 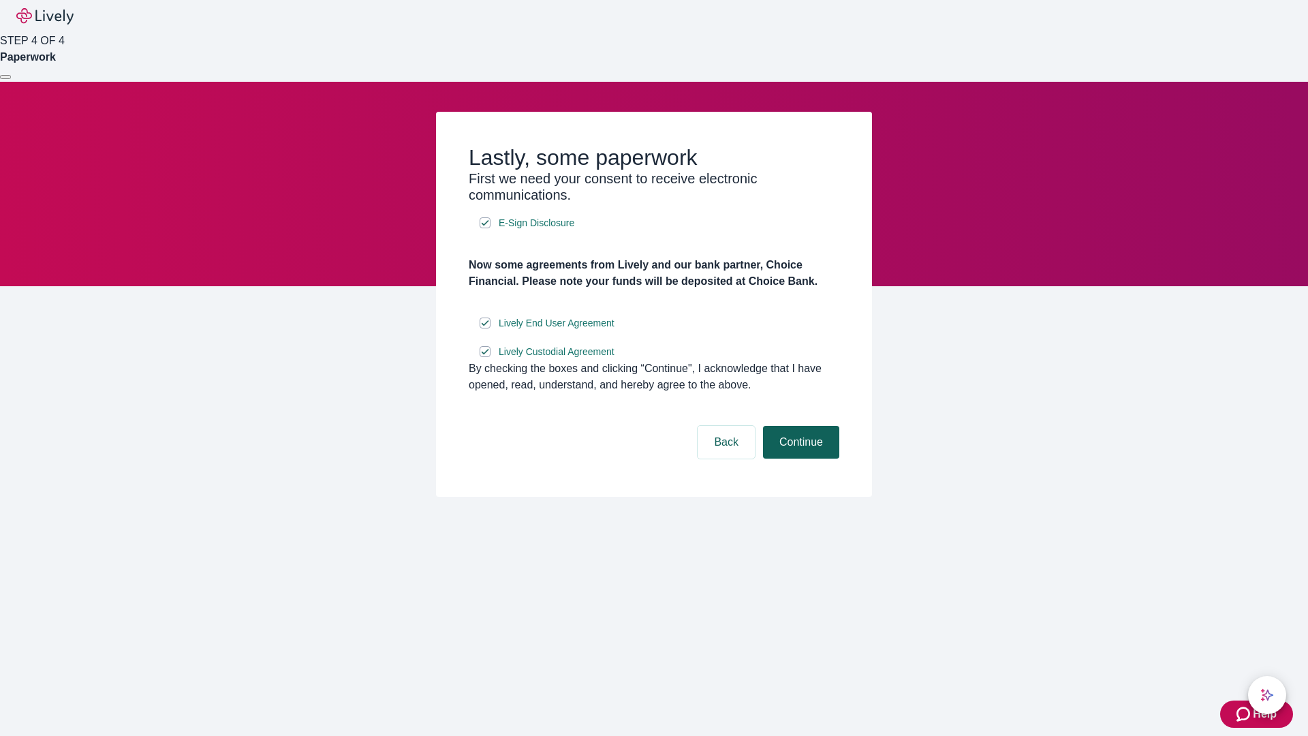 I want to click on div: By checking the boxes and clicking “Continue", I acknowledge that I have opened, read, understand..., so click(x=654, y=377).